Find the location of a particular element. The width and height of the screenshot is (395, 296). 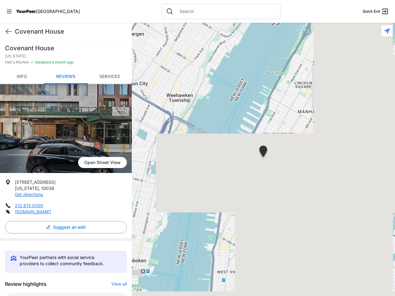

span: Suggest an edit is located at coordinates (69, 227).